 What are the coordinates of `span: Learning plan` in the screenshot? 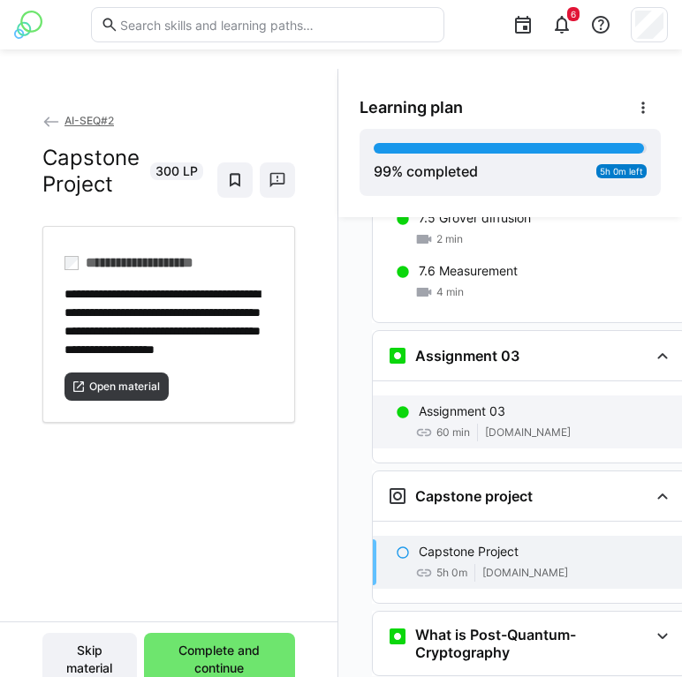 It's located at (411, 108).